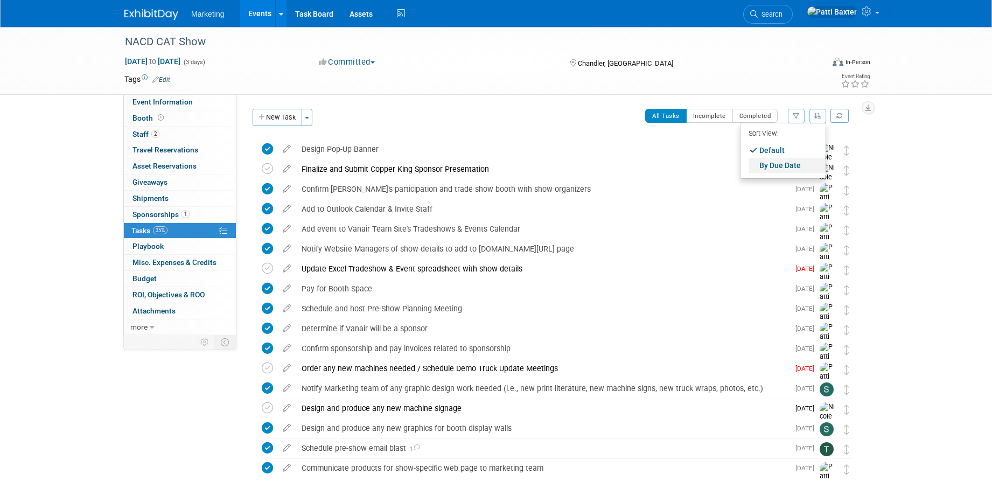 The height and width of the screenshot is (481, 992). What do you see at coordinates (180, 182) in the screenshot?
I see `a: Giveaways` at bounding box center [180, 182].